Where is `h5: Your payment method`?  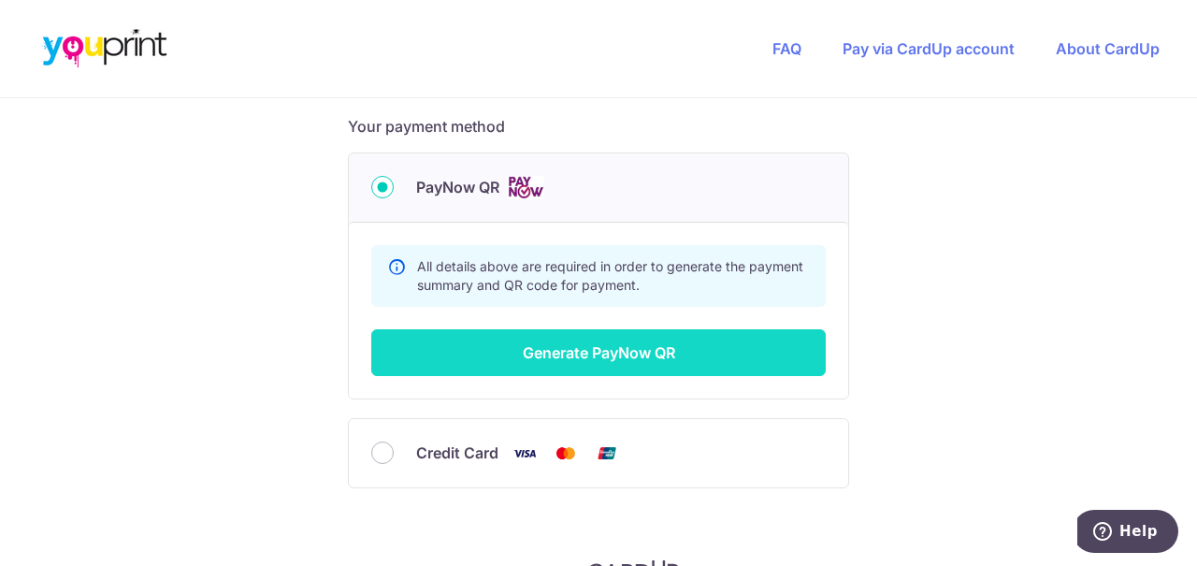
h5: Your payment method is located at coordinates (598, 126).